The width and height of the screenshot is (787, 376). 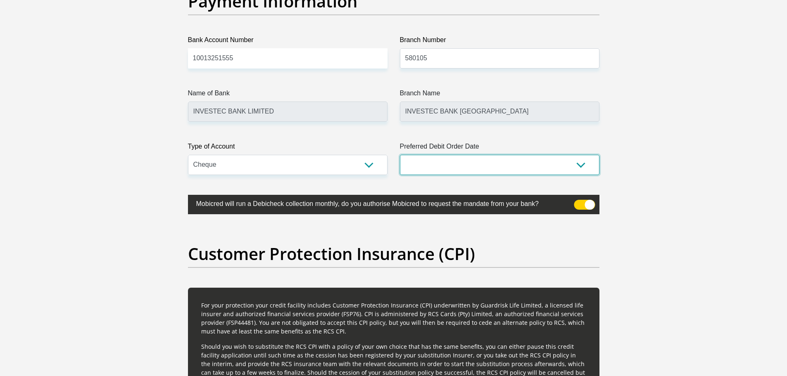 What do you see at coordinates (394, 254) in the screenshot?
I see `h2: Customer Protection Insurance (CPI)` at bounding box center [394, 254].